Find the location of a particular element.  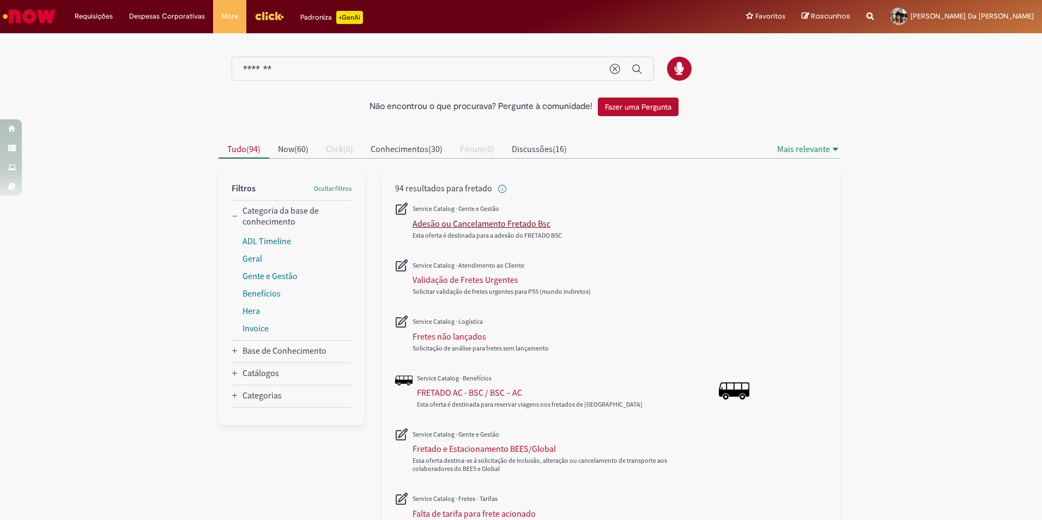

img: ServiceNow is located at coordinates (29, 16).